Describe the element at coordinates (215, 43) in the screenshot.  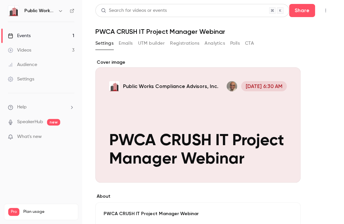
I see `button: Analytics` at that location.